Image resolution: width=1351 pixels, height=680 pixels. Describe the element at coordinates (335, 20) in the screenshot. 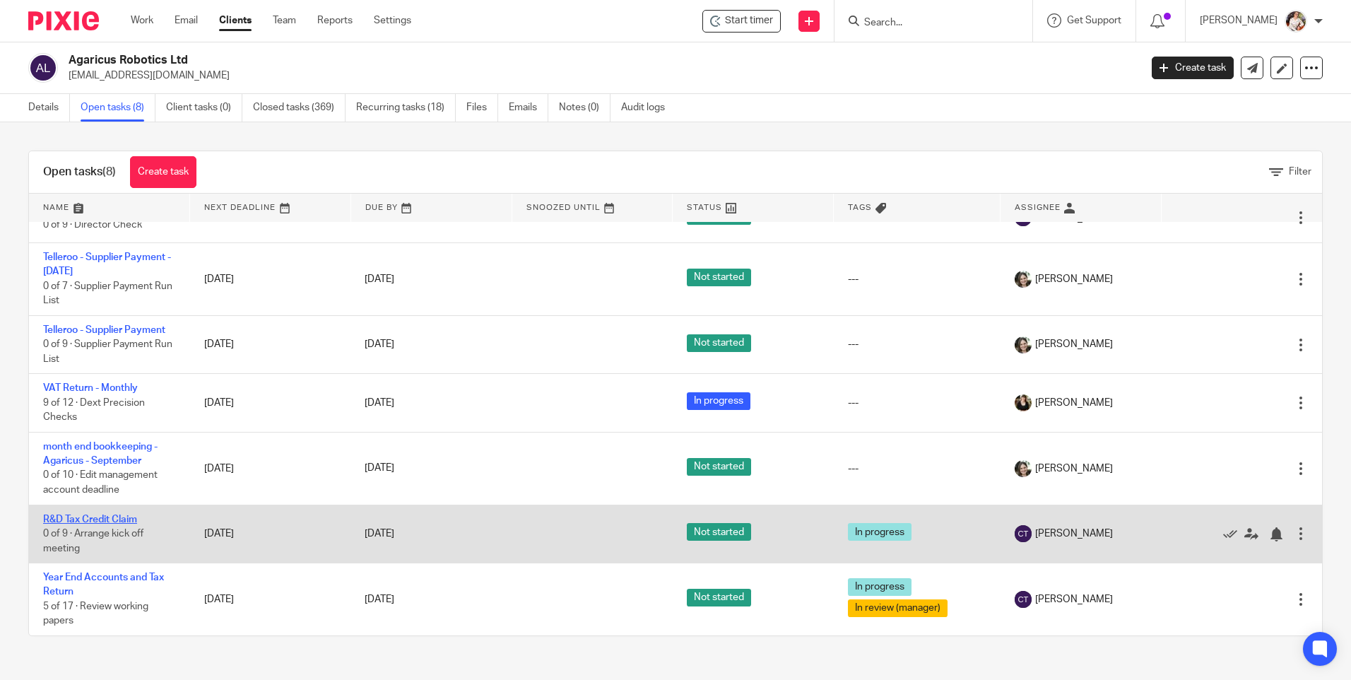

I see `a: Reports` at that location.